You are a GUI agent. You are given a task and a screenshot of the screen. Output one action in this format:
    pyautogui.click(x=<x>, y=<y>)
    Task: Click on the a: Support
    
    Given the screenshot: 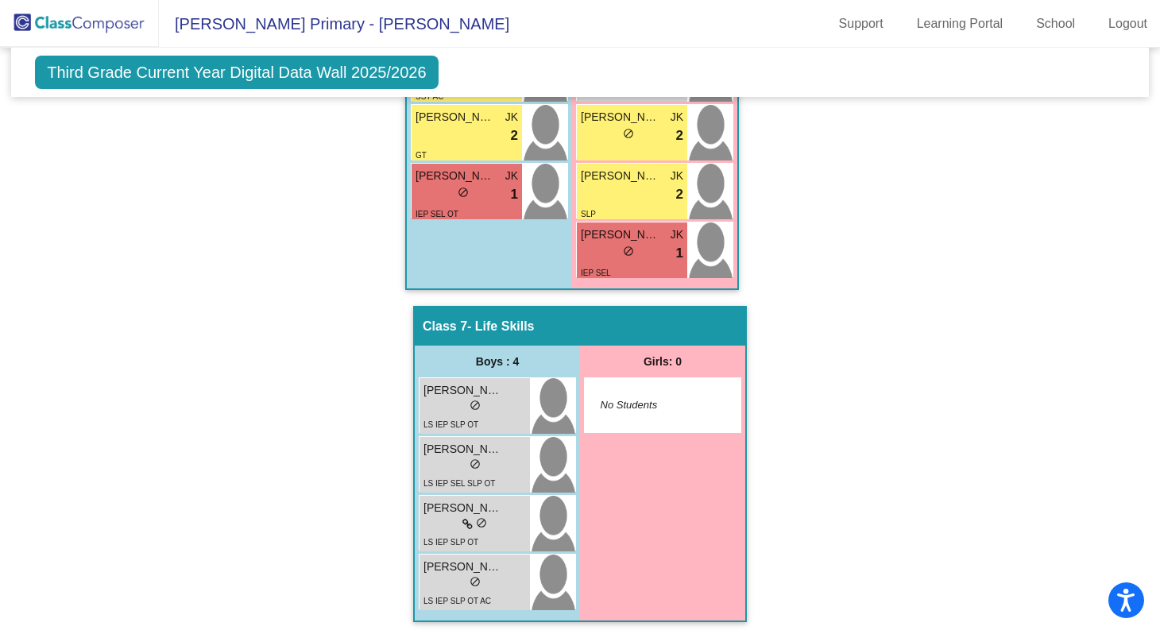 What is the action you would take?
    pyautogui.click(x=861, y=24)
    